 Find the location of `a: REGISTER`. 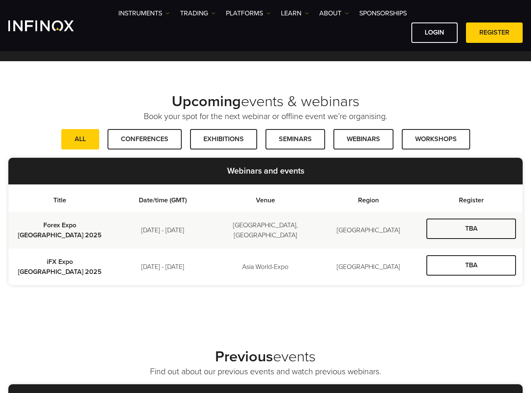

a: REGISTER is located at coordinates (494, 33).